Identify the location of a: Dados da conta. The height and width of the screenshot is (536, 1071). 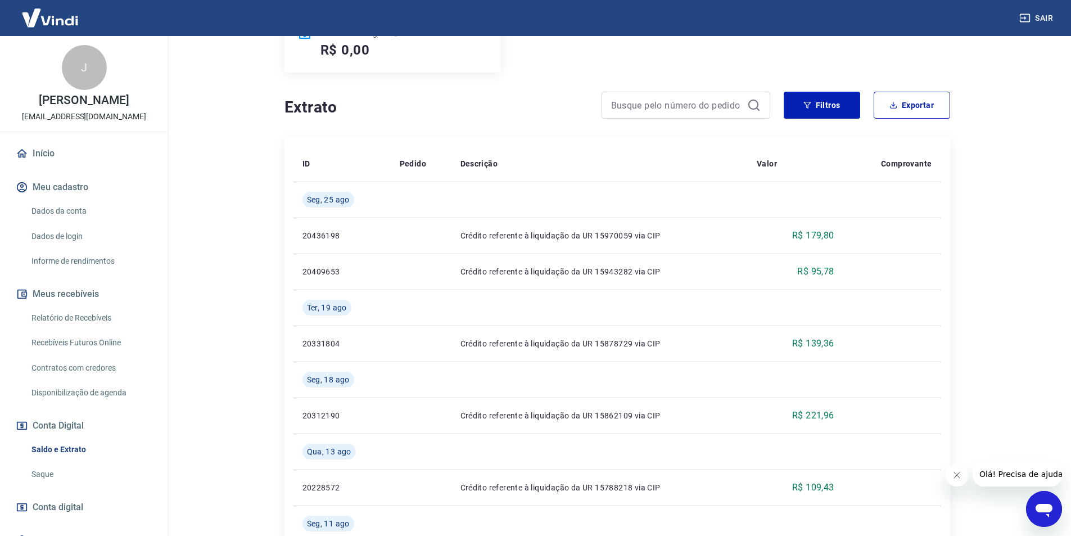
(91, 211).